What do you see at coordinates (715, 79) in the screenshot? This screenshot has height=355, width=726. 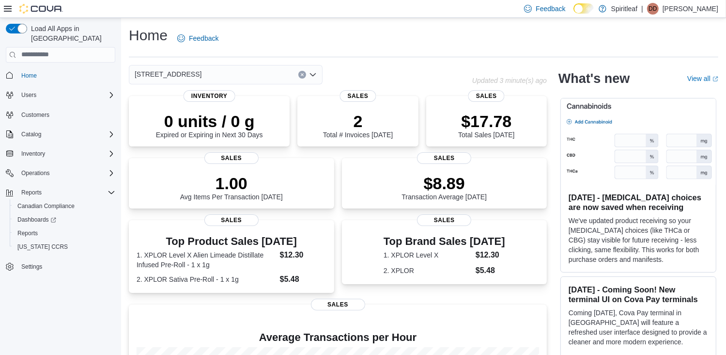 I see `svg: External link` at bounding box center [715, 79].